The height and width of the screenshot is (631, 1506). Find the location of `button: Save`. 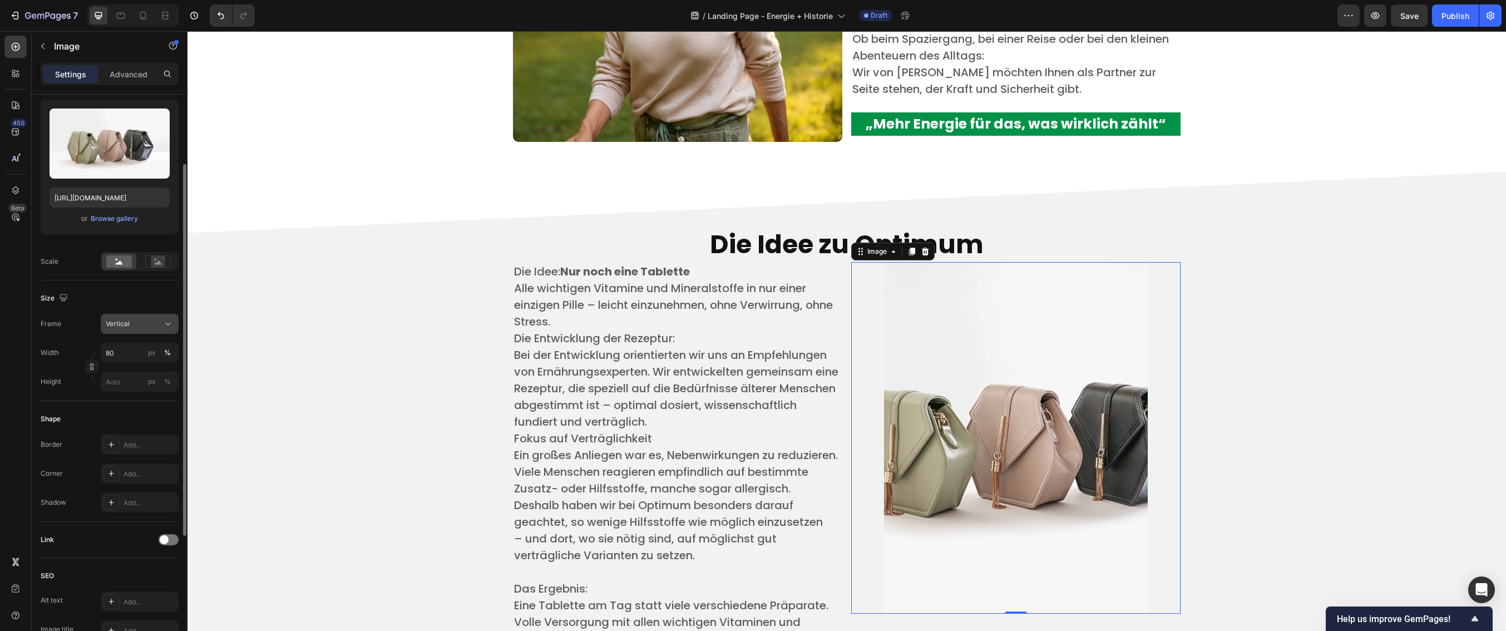

button: Save is located at coordinates (1410, 16).